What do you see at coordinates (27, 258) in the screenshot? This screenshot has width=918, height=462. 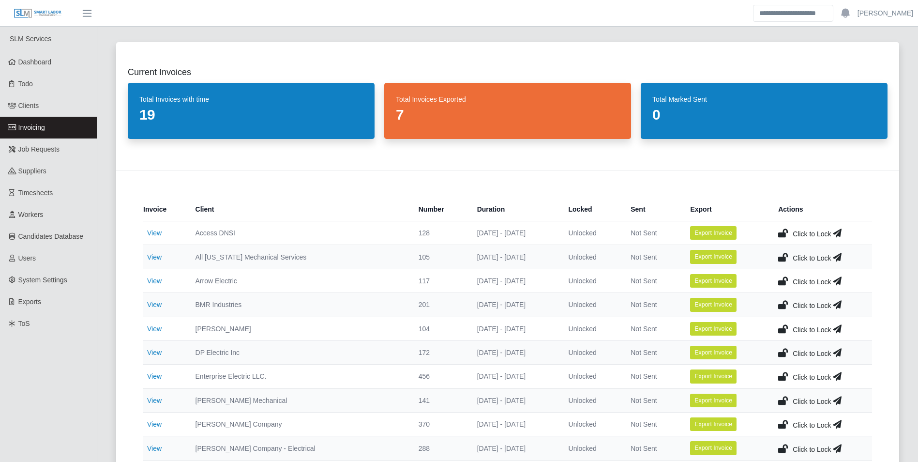 I see `span: Users` at bounding box center [27, 258].